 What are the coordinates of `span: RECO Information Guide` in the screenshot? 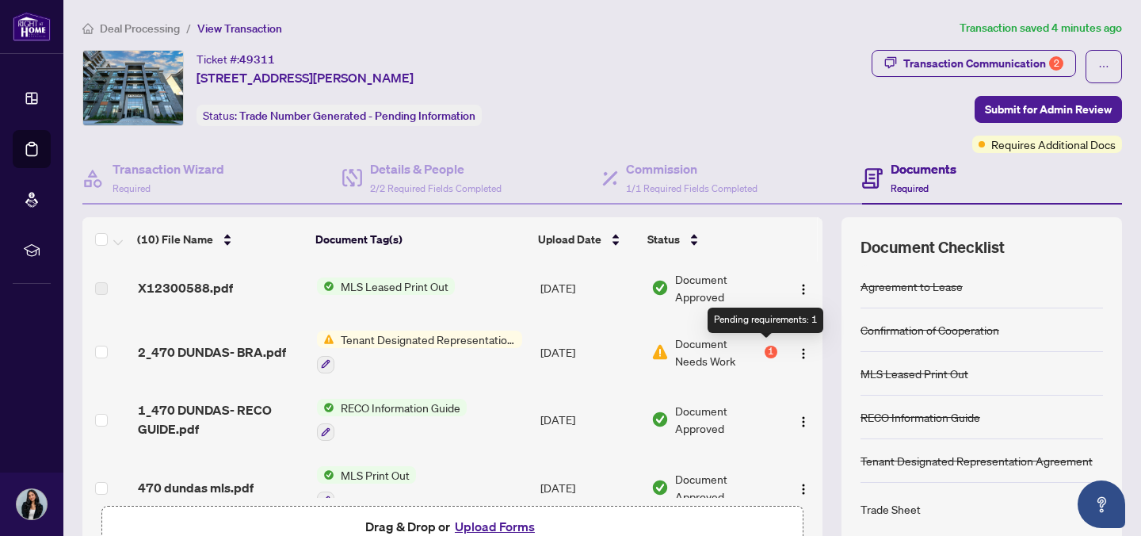 It's located at (400, 407).